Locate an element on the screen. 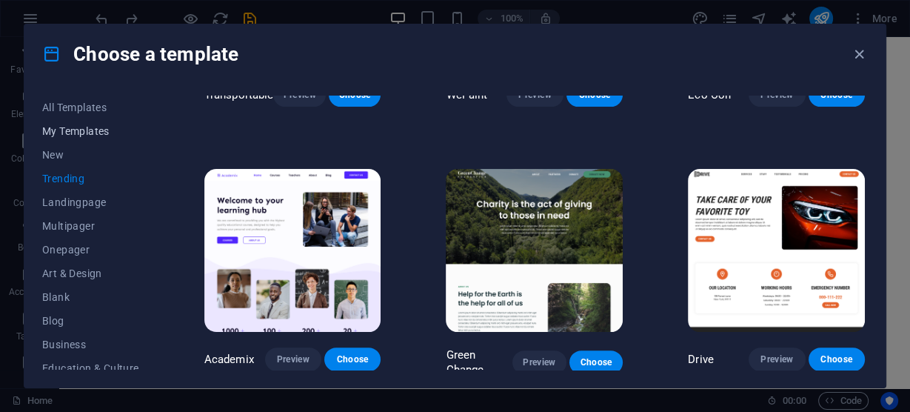 This screenshot has height=412, width=910. span: My Templates is located at coordinates (90, 131).